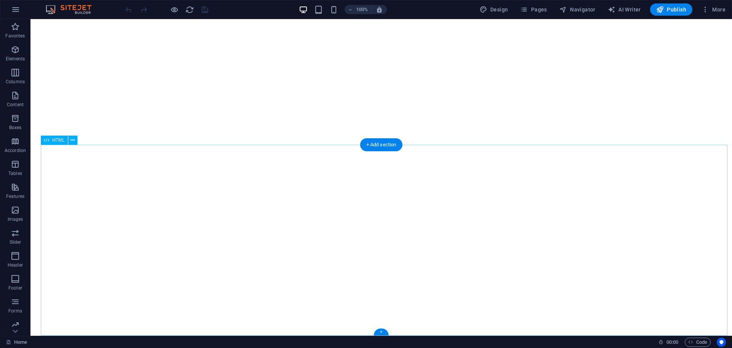 The width and height of the screenshot is (732, 348). What do you see at coordinates (671, 10) in the screenshot?
I see `span: Publish` at bounding box center [671, 10].